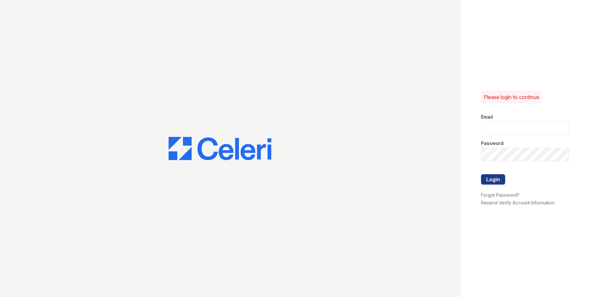 The height and width of the screenshot is (297, 614). What do you see at coordinates (500, 195) in the screenshot?
I see `a: Forgot Password?` at bounding box center [500, 195].